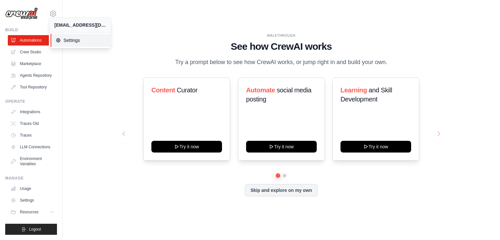 The width and height of the screenshot is (500, 240). I want to click on div: Operate, so click(31, 102).